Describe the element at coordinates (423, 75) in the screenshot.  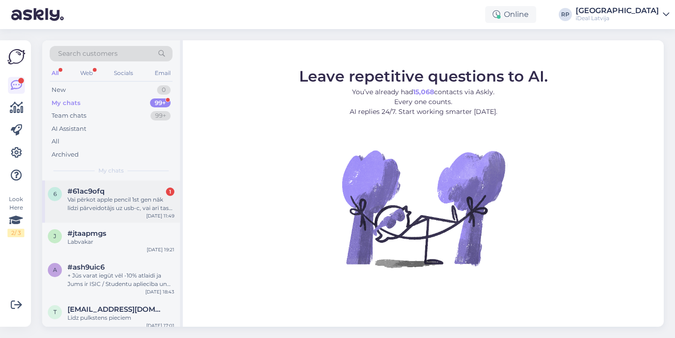
I see `span: Leave repetitive questions to AI.` at that location.